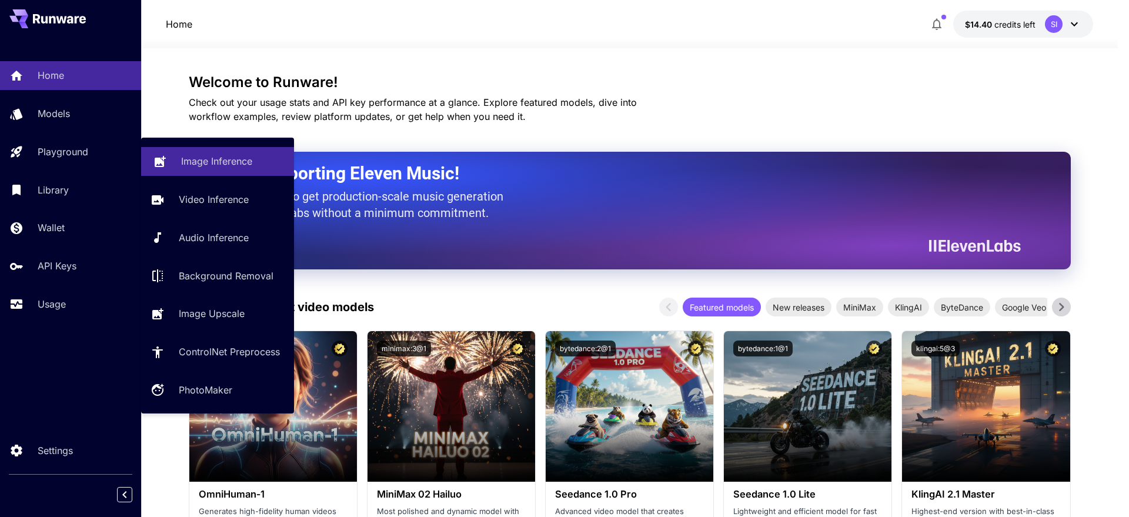 The width and height of the screenshot is (1129, 517). What do you see at coordinates (226, 276) in the screenshot?
I see `p: Background Removal` at bounding box center [226, 276].